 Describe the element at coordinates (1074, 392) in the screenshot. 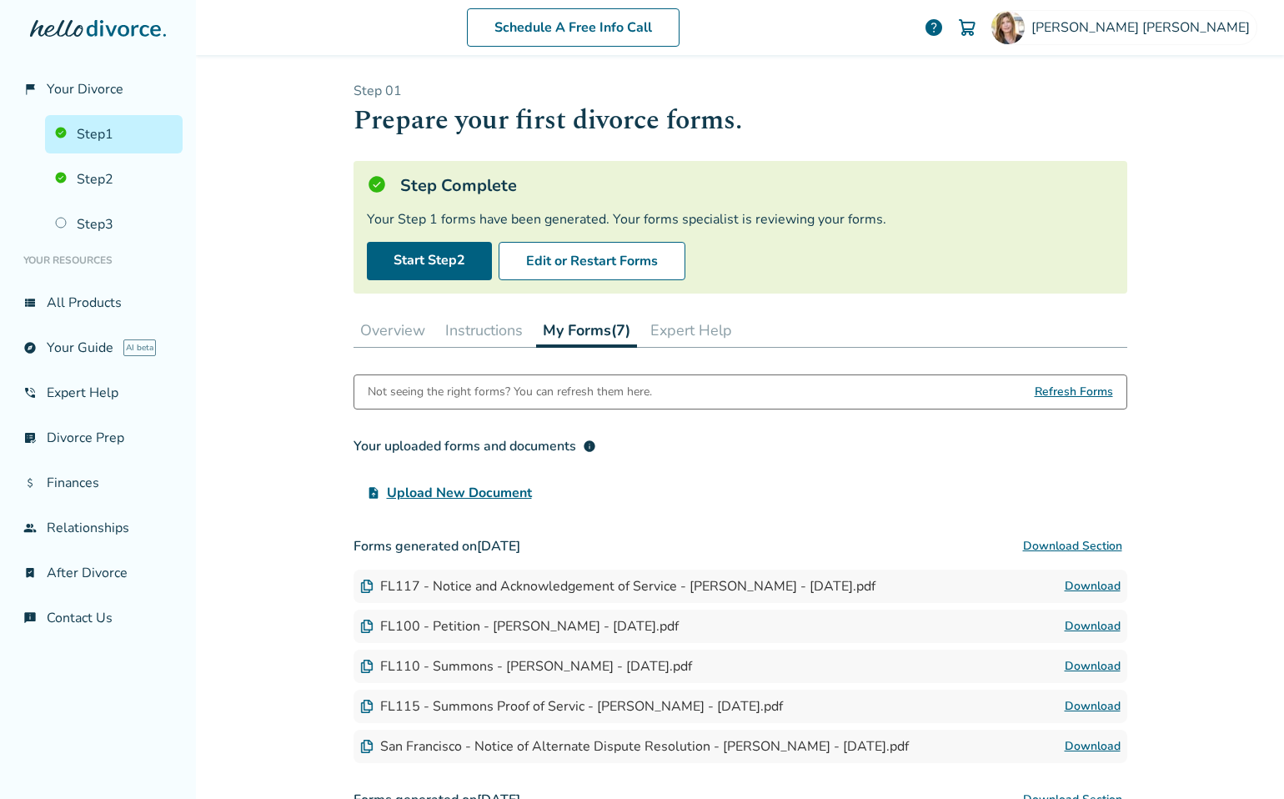

I see `span: Refresh Forms` at that location.